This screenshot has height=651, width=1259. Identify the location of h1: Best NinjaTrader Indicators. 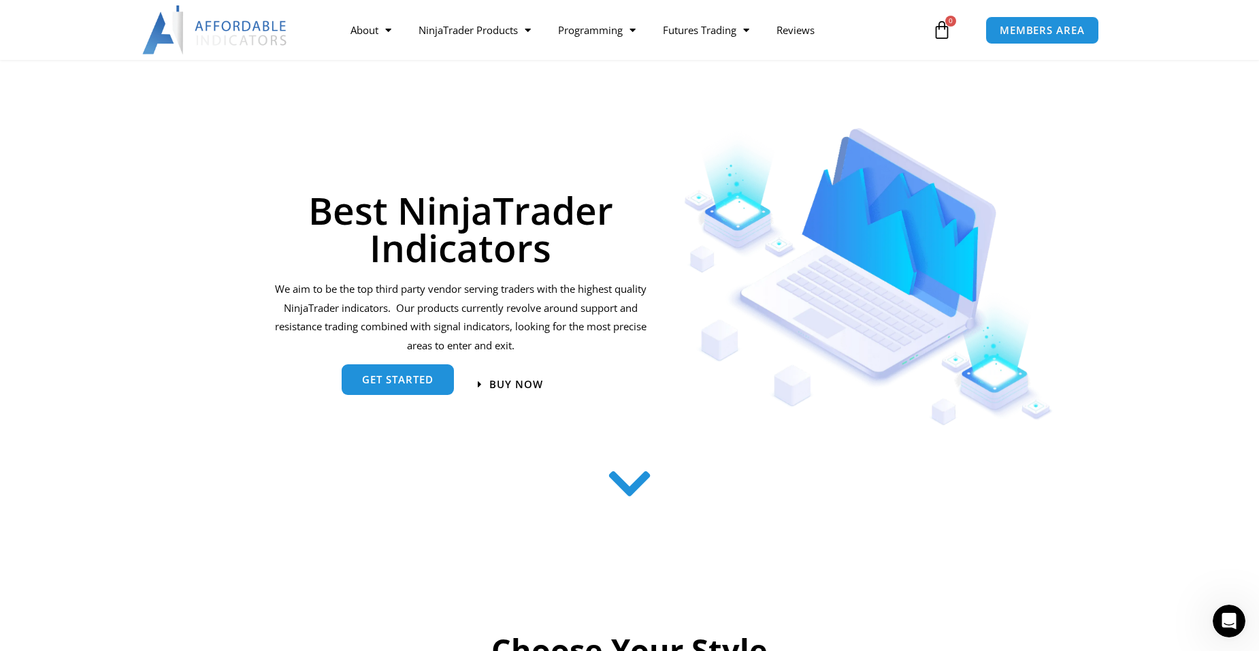
(460, 229).